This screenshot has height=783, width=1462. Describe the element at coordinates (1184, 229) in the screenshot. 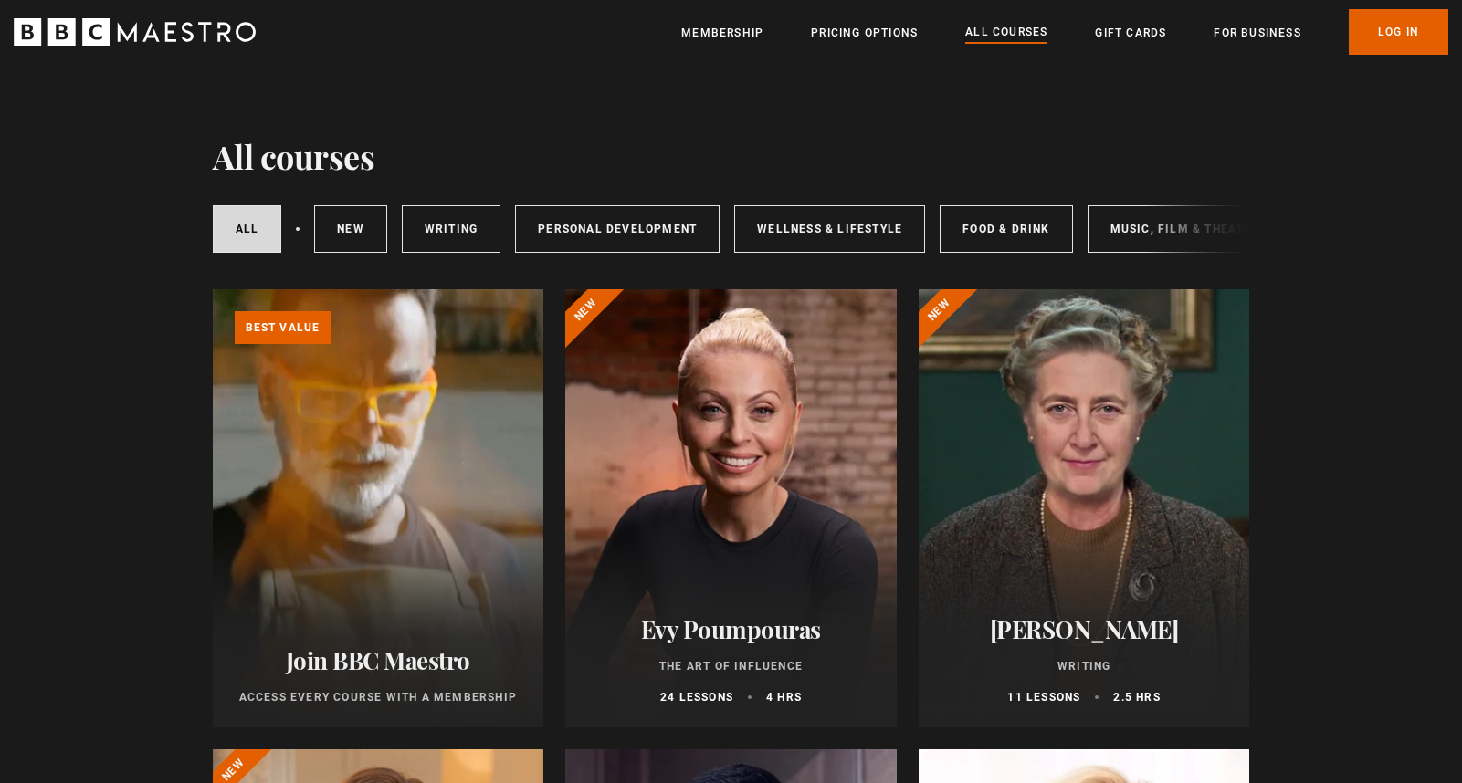

I see `a: Music, Film & Theatre` at that location.